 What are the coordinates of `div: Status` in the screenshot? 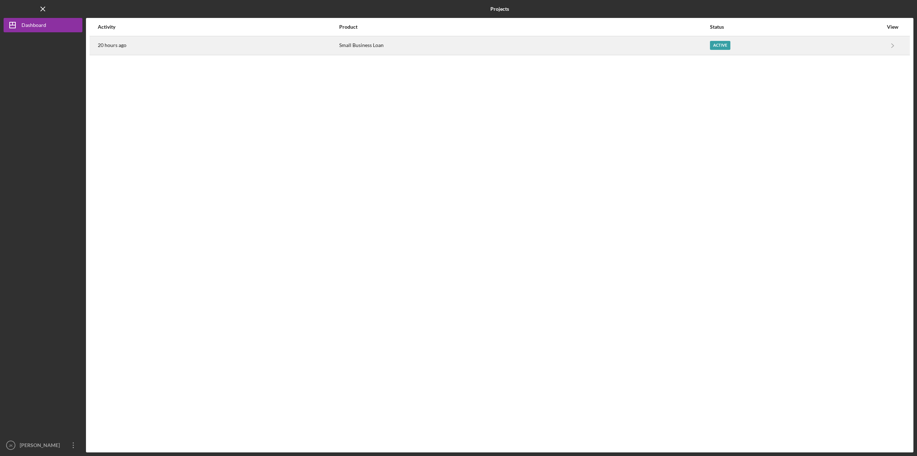 It's located at (797, 27).